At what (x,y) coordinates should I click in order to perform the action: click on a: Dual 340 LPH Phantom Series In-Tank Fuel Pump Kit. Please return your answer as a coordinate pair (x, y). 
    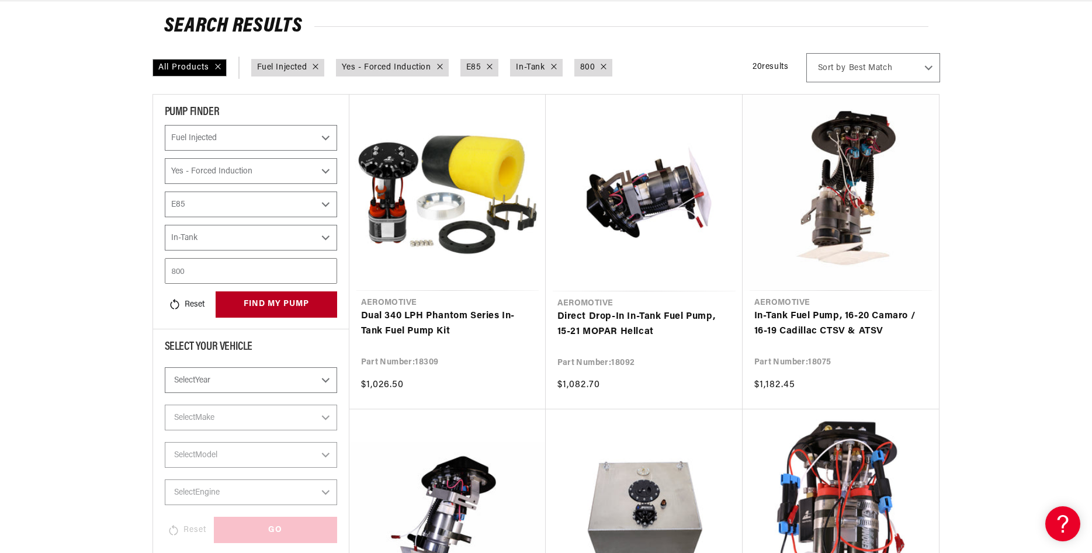
    Looking at the image, I should click on (447, 324).